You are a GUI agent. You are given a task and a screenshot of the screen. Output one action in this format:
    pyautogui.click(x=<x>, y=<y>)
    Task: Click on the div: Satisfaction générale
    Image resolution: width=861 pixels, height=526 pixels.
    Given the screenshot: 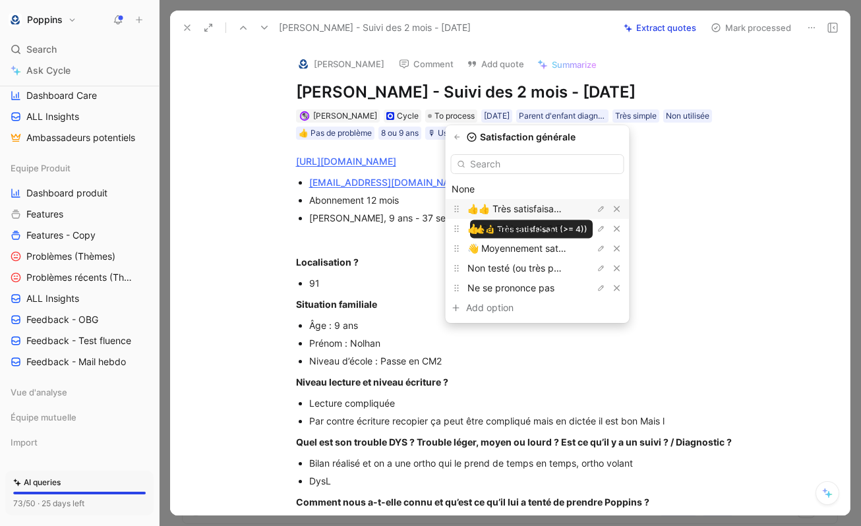 What is the action you would take?
    pyautogui.click(x=537, y=137)
    